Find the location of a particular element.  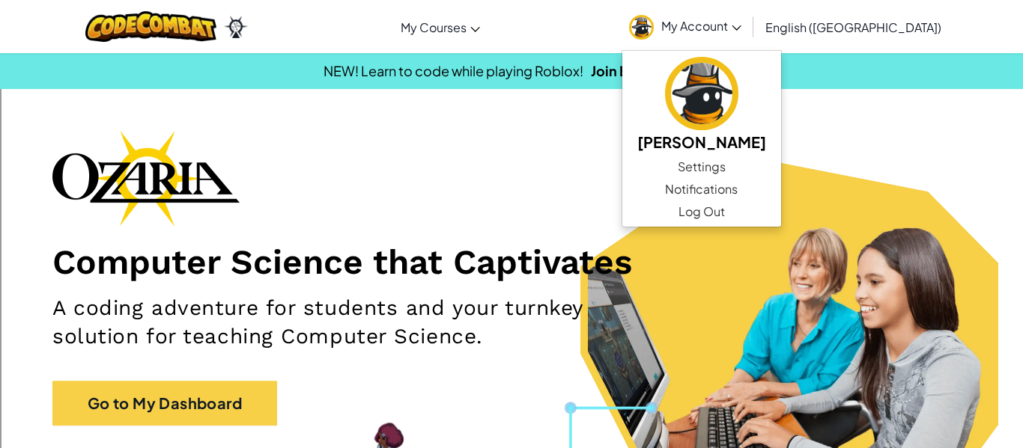

h2: A coding adventure for students and your turnkey solution for teaching Computer Science. is located at coordinates (359, 323).